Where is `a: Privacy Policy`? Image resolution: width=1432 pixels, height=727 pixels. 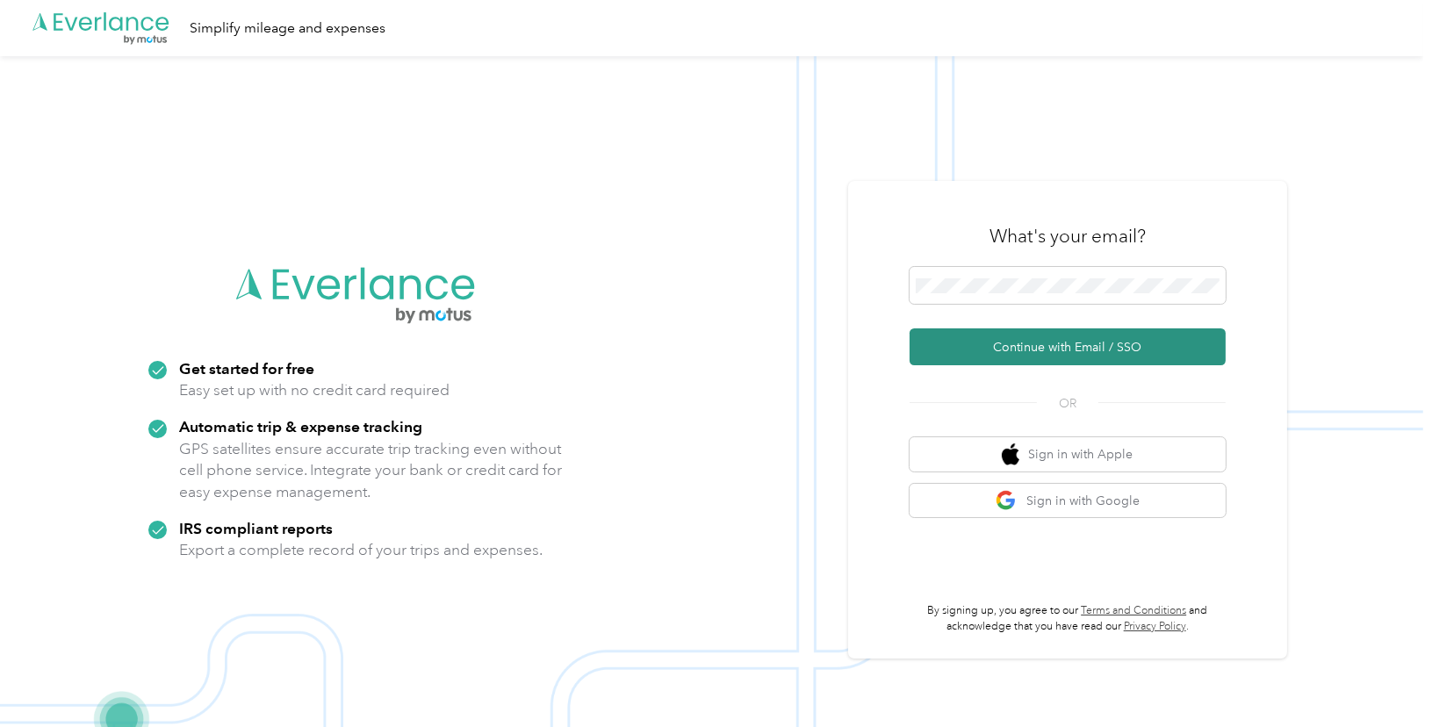 a: Privacy Policy is located at coordinates (1154, 626).